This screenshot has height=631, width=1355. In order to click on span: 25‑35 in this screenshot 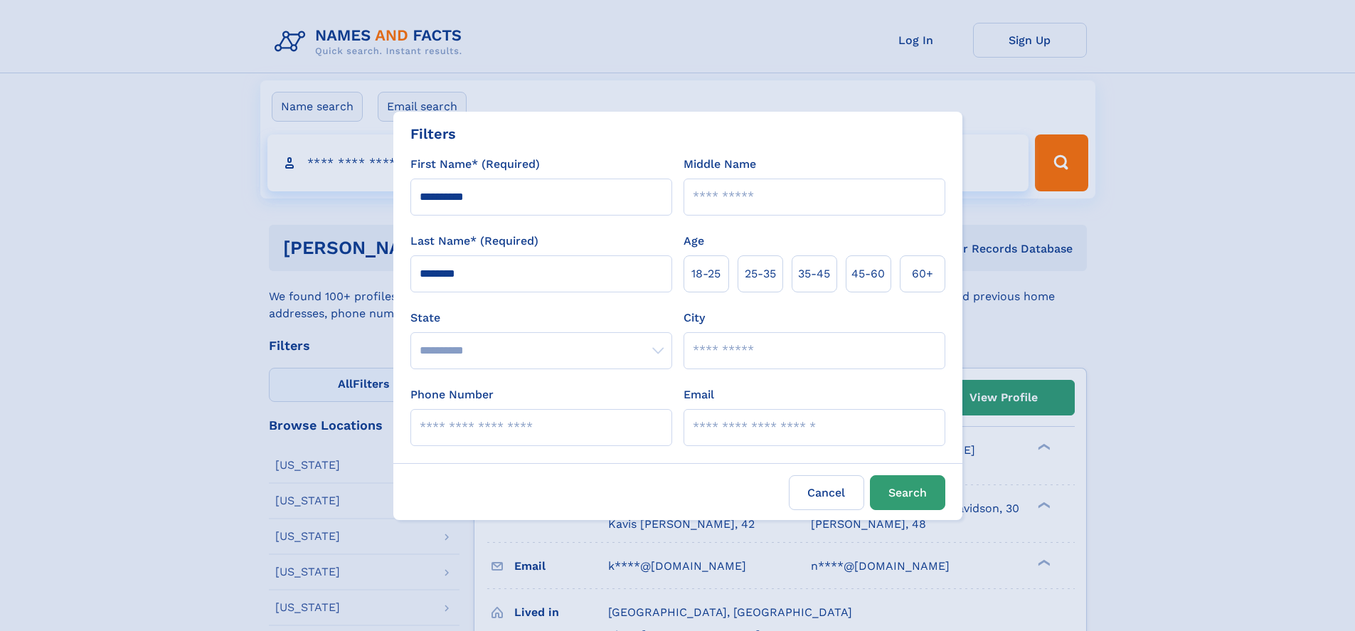, I will do `click(760, 274)`.